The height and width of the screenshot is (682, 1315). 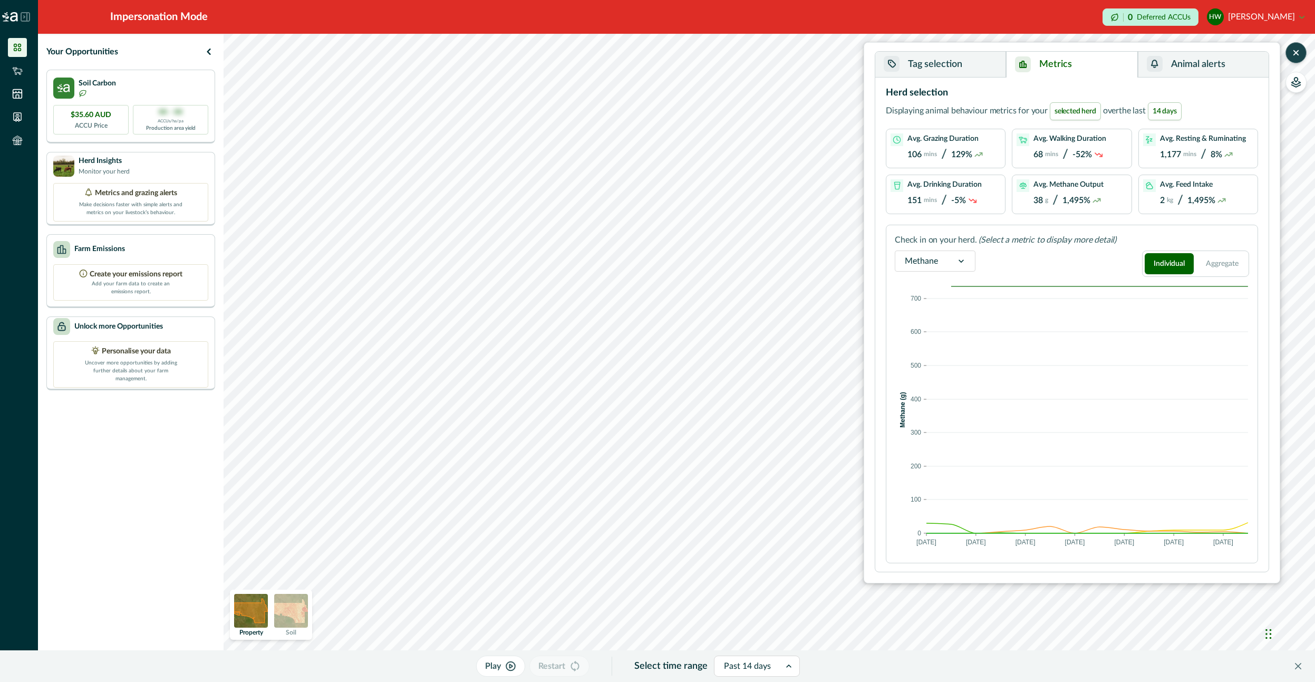 What do you see at coordinates (943, 139) in the screenshot?
I see `p: Avg. Grazing Duration` at bounding box center [943, 139].